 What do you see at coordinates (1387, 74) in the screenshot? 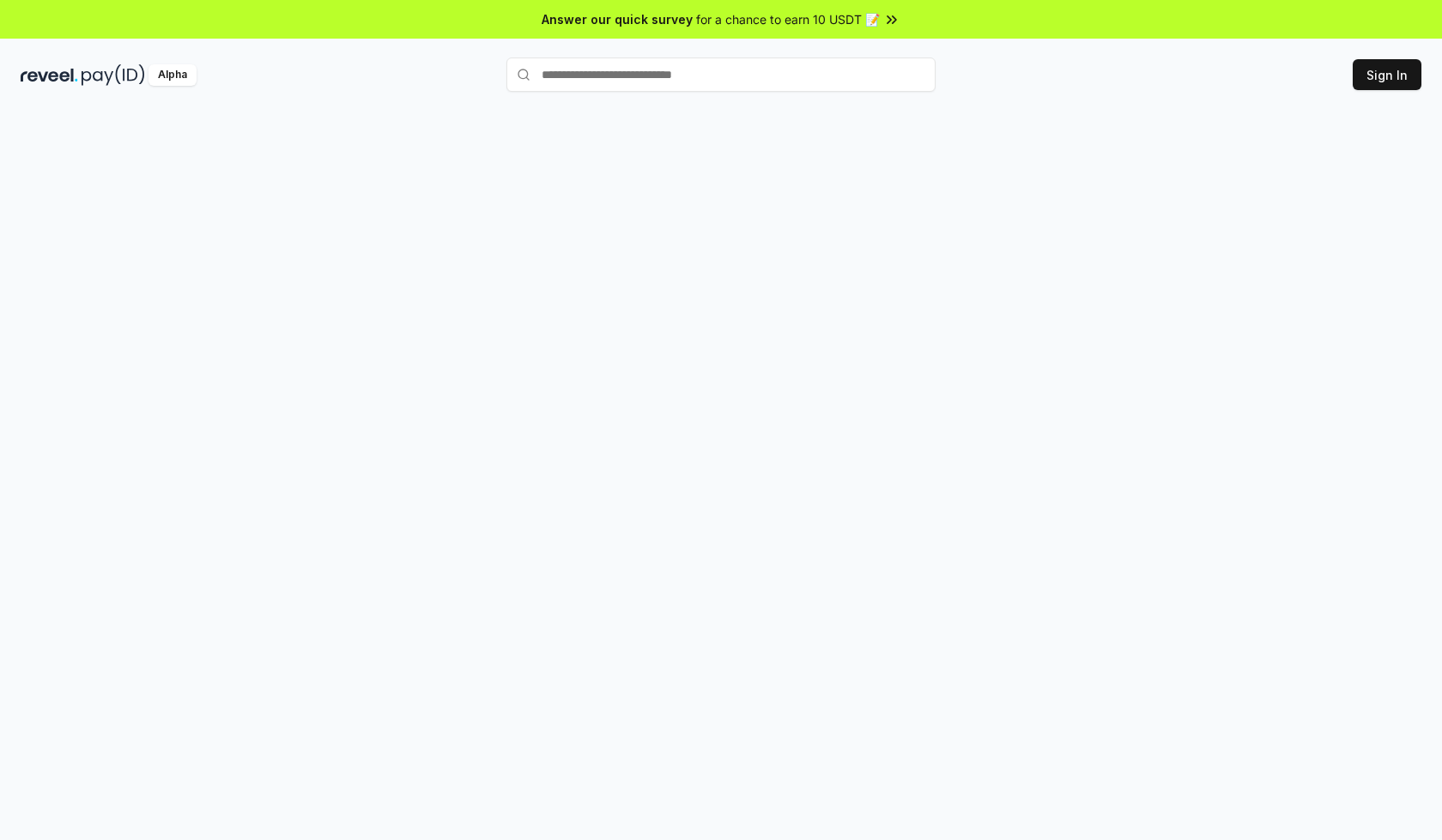
I see `button: Sign In` at bounding box center [1387, 74].